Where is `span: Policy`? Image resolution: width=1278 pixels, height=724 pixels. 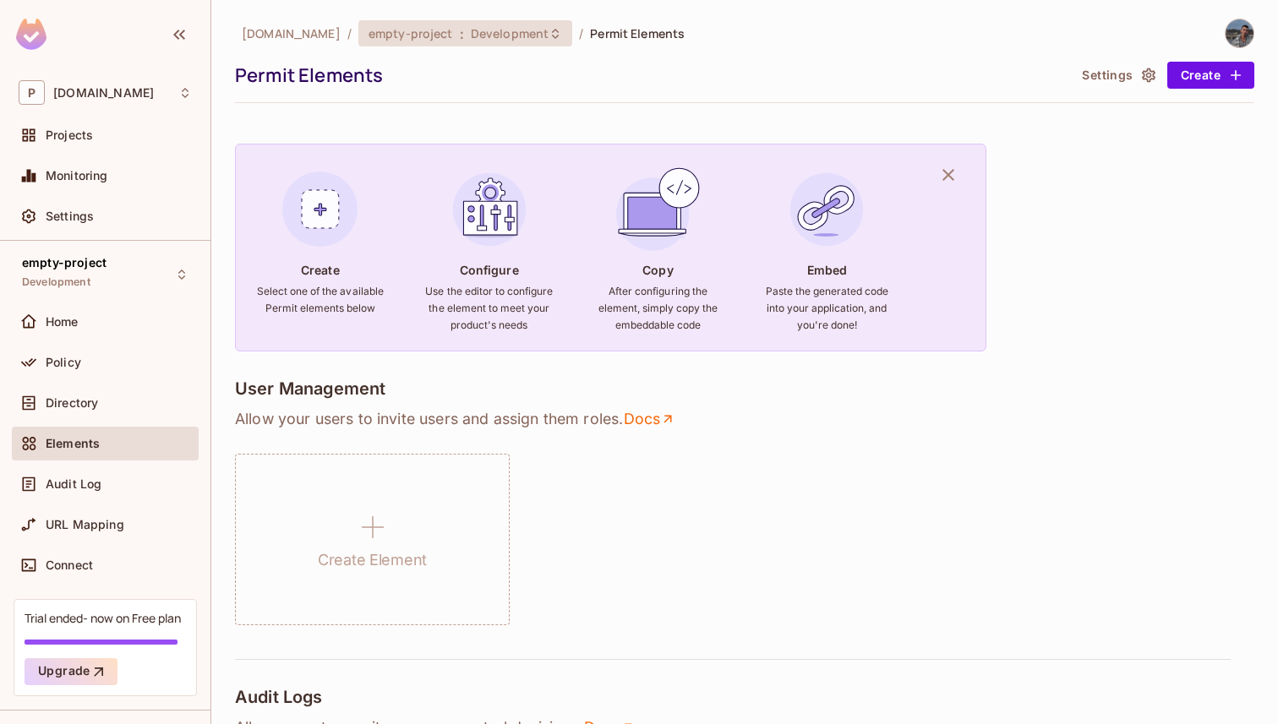
span: Policy is located at coordinates (63, 363).